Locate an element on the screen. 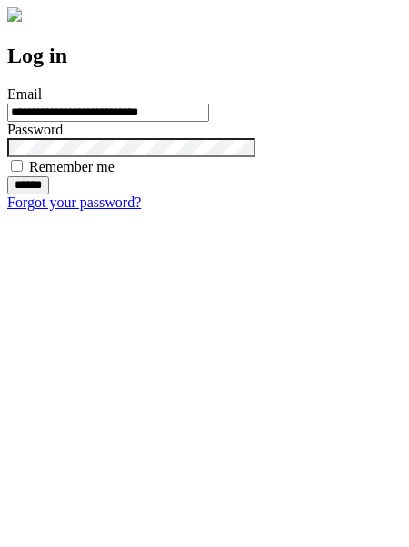  h2: Log in is located at coordinates (204, 55).